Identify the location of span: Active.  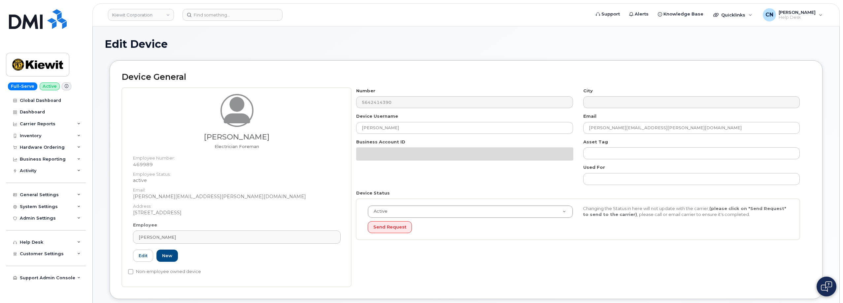
(378, 211).